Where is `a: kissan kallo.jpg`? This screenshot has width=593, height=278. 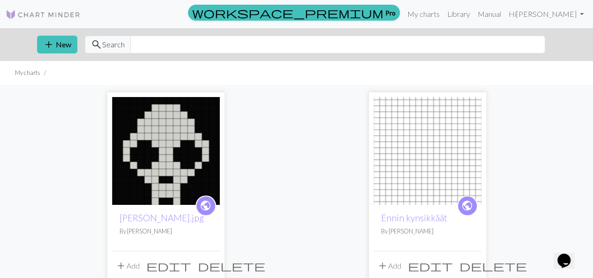
a: kissan kallo.jpg is located at coordinates (166, 150).